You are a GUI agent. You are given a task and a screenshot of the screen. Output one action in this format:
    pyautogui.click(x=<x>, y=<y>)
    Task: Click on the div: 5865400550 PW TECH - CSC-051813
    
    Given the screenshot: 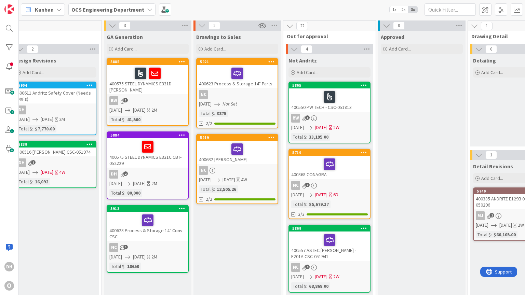 What is the action you would take?
    pyautogui.click(x=329, y=97)
    